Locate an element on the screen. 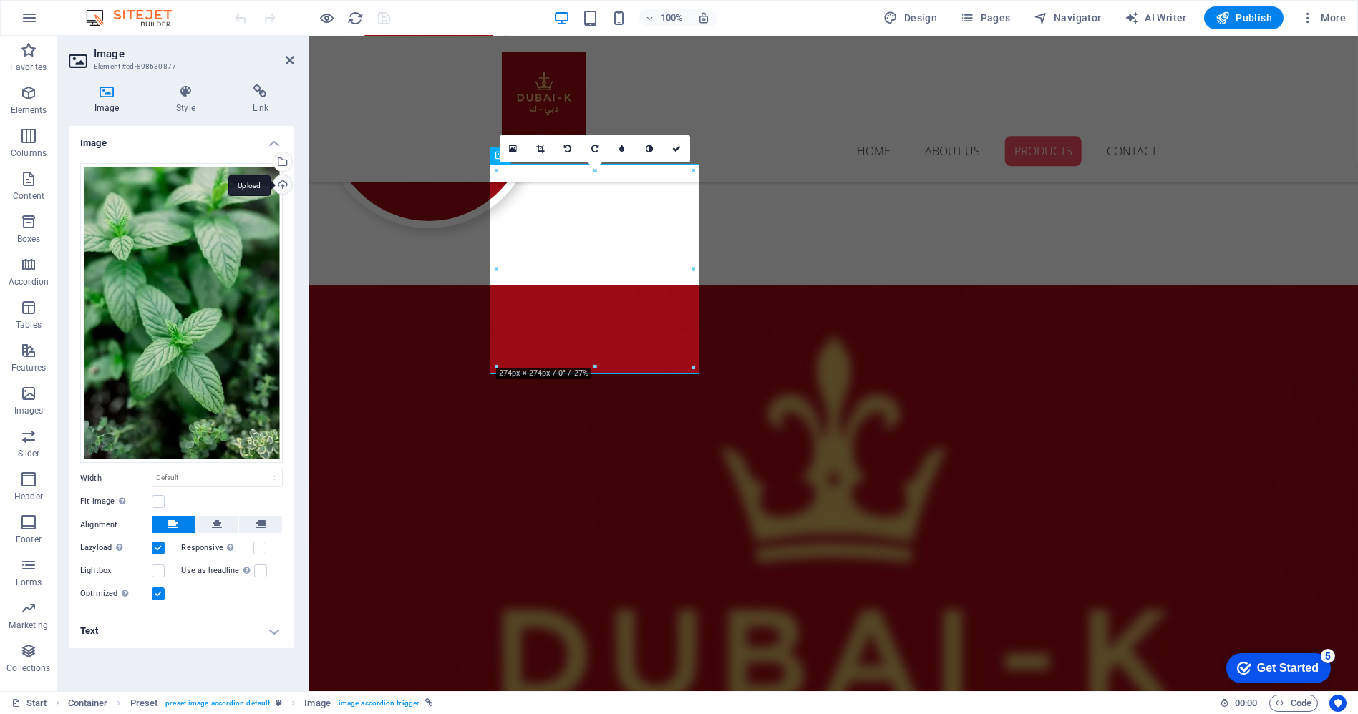  p: Accordion is located at coordinates (29, 282).